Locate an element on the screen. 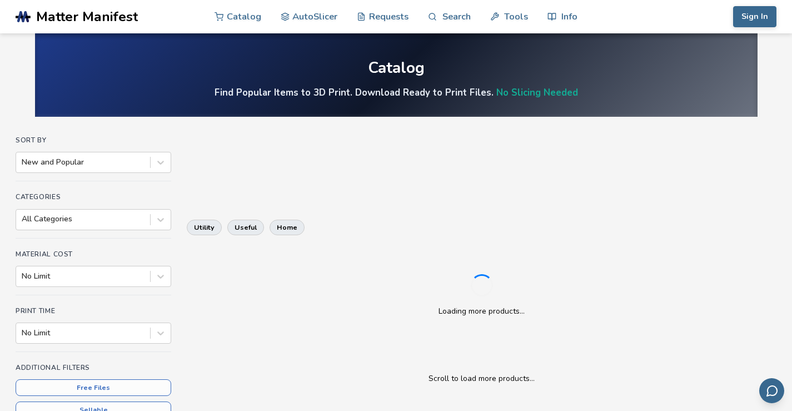  h4: Sort By is located at coordinates (93, 140).